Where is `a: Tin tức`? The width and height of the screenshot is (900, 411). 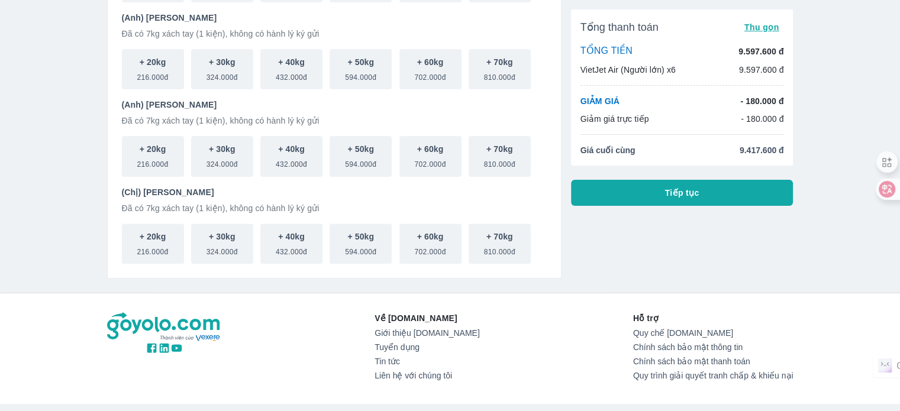 a: Tin tức is located at coordinates (427, 362).